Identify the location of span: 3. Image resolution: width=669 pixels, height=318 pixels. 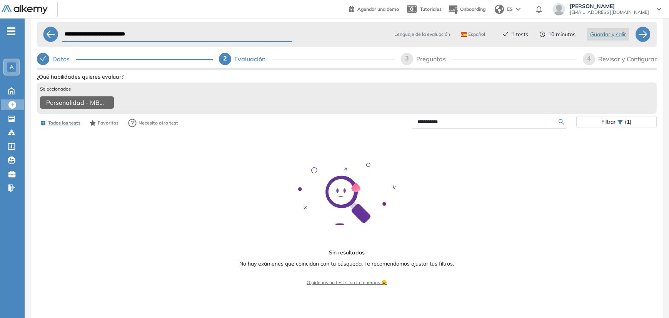
(407, 58).